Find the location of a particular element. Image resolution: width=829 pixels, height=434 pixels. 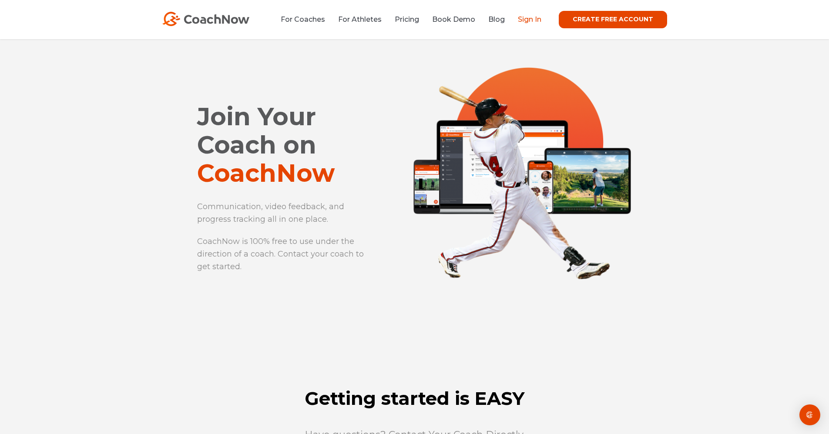

h2: Getting started is EASY is located at coordinates (415, 399).